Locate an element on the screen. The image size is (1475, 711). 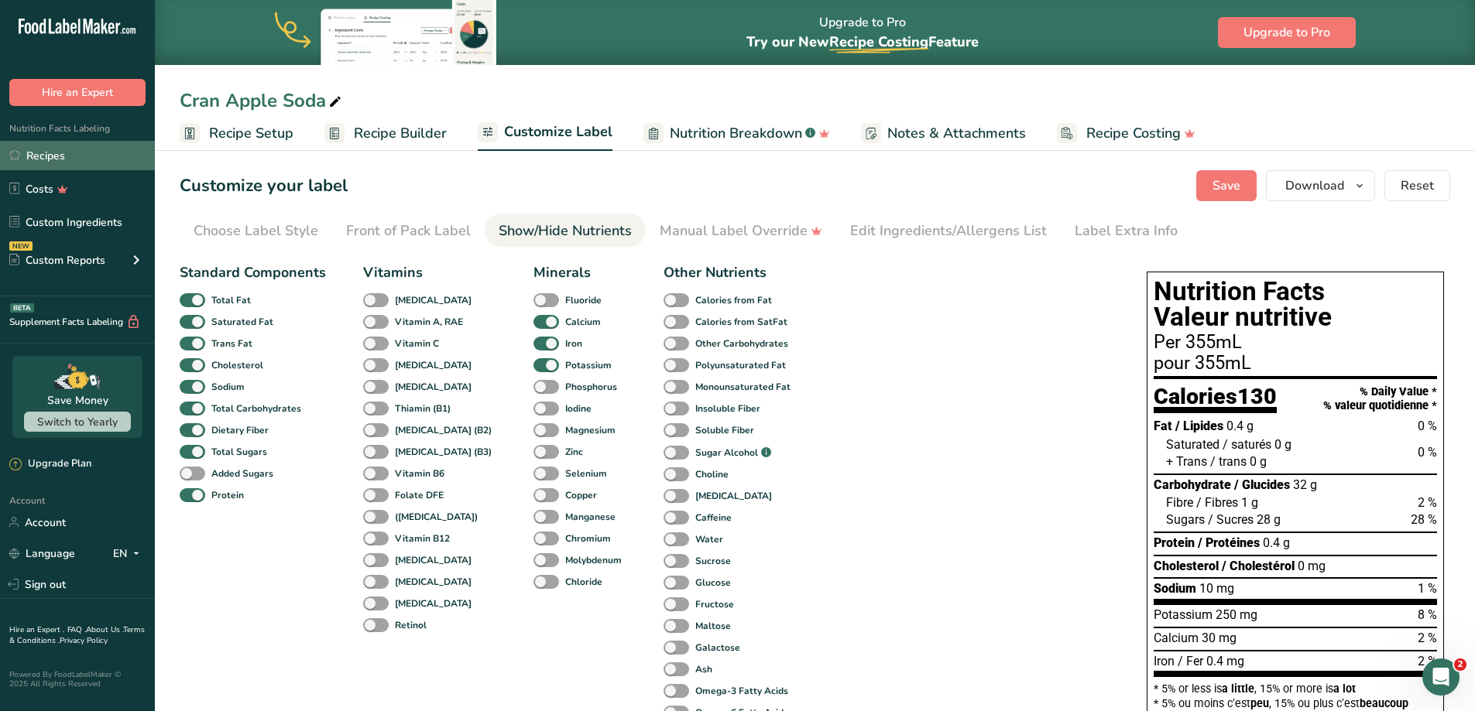
a: FAQ . is located at coordinates (77, 630).